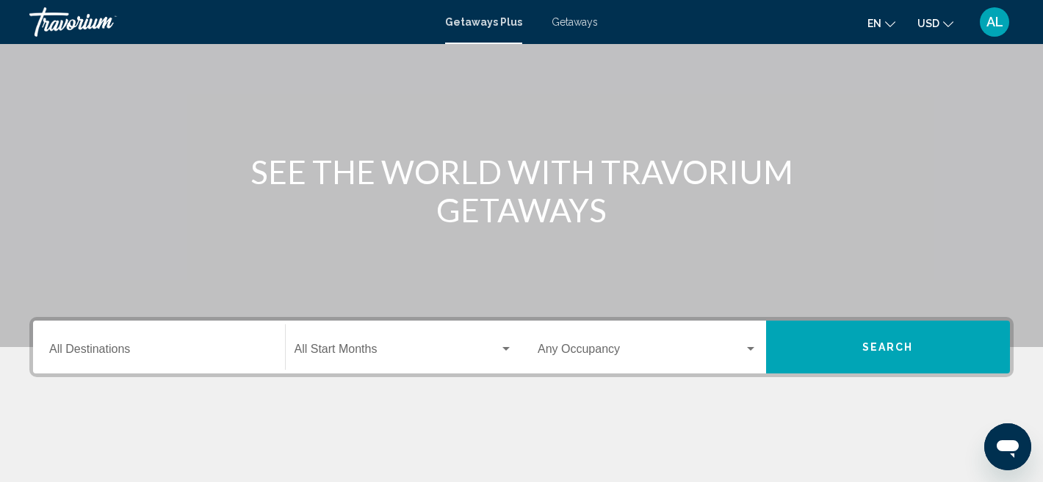 This screenshot has height=482, width=1043. I want to click on a: Travorium, so click(230, 22).